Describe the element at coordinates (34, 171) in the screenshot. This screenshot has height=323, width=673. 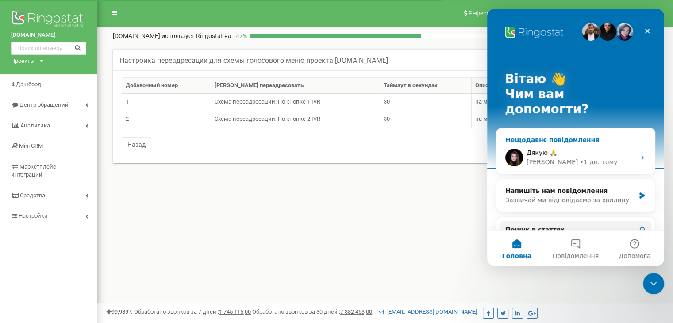
I see `span: Маркетплейс интеграций` at that location.